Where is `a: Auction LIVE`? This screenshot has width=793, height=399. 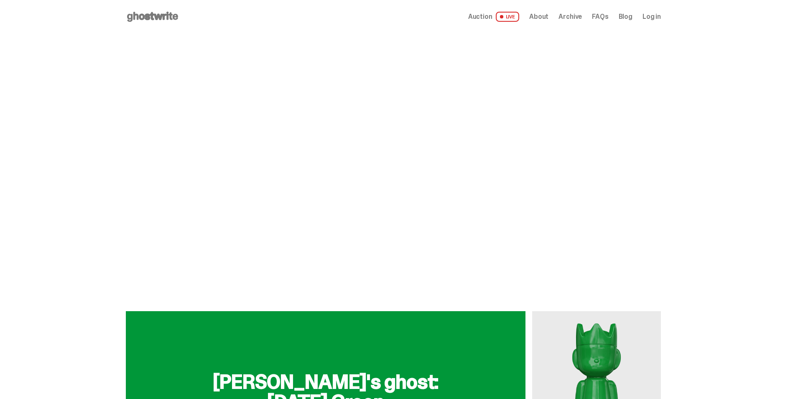
a: Auction LIVE is located at coordinates (494, 17).